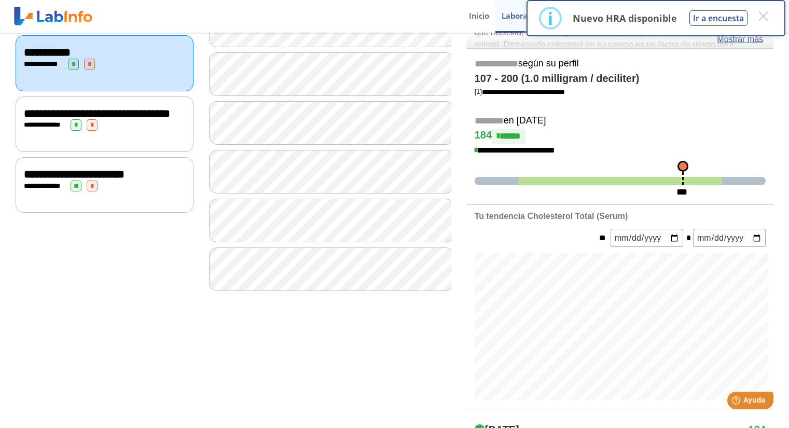 The image size is (789, 428). I want to click on h4: 184, so click(620, 136).